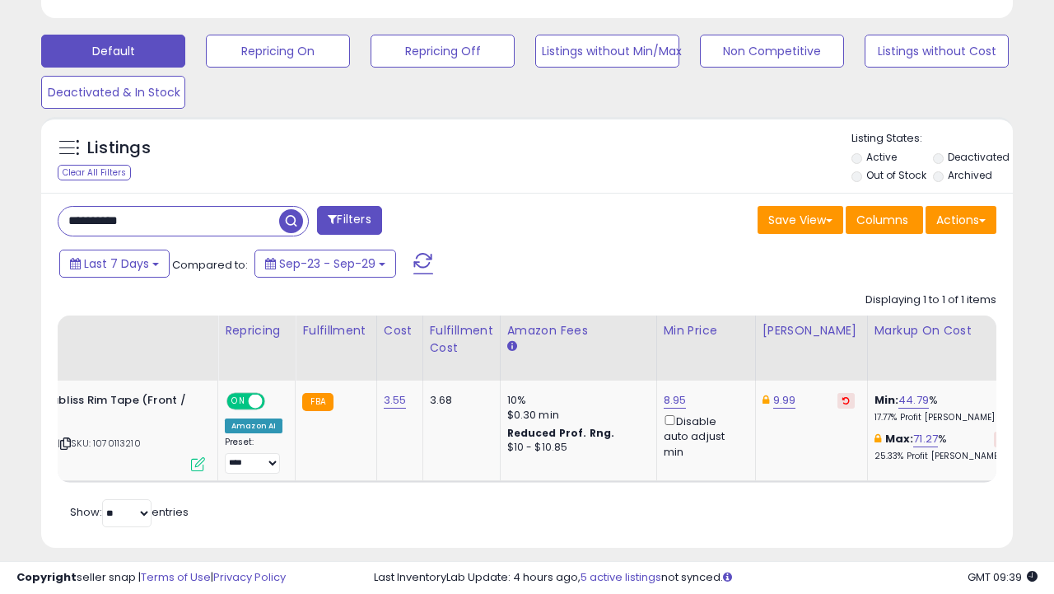 The image size is (1054, 594). Describe the element at coordinates (882, 220) in the screenshot. I see `span: Columns` at that location.